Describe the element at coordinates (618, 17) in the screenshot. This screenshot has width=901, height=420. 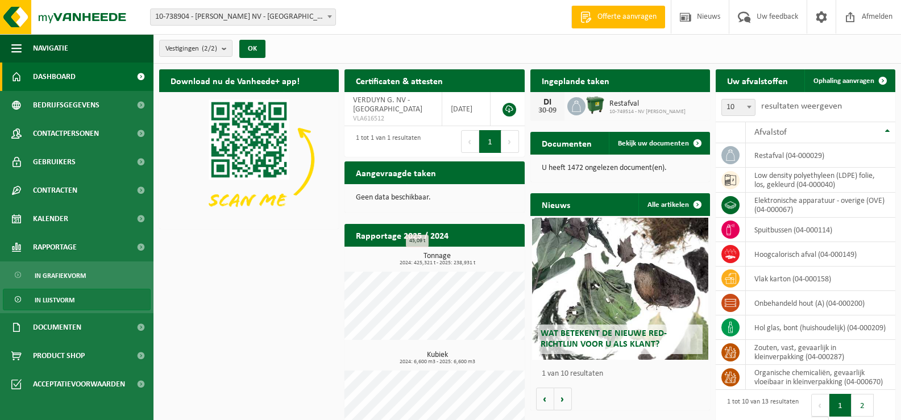
I see `a: Offerte aanvragen` at that location.